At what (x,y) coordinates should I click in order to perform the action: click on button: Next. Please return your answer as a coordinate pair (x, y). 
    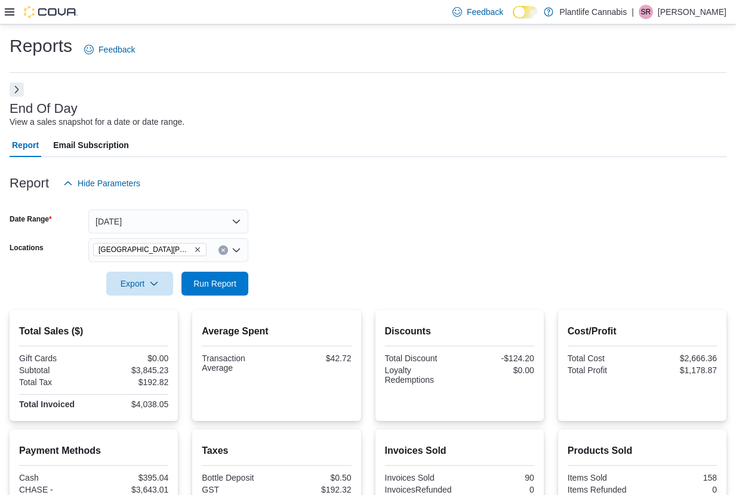
    Looking at the image, I should click on (17, 90).